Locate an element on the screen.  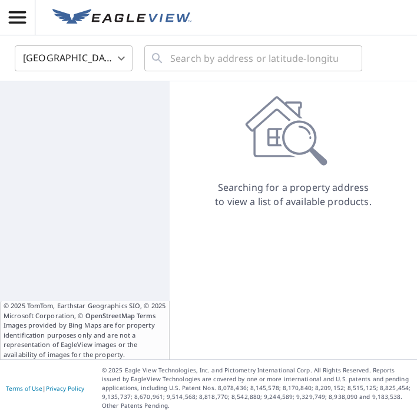
a: Terms is located at coordinates (146, 315).